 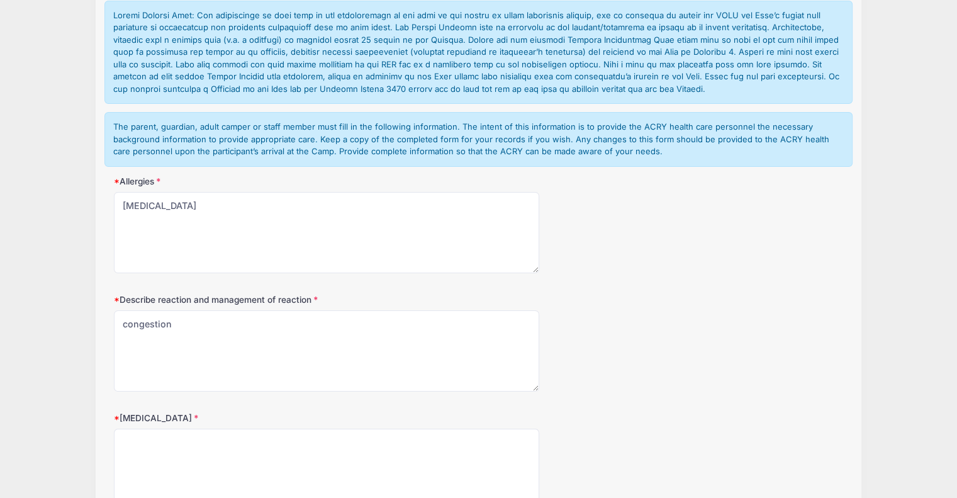 I want to click on div: The parent, guardian, adult camper or staff member must fill in the following information. The in..., so click(x=478, y=139).